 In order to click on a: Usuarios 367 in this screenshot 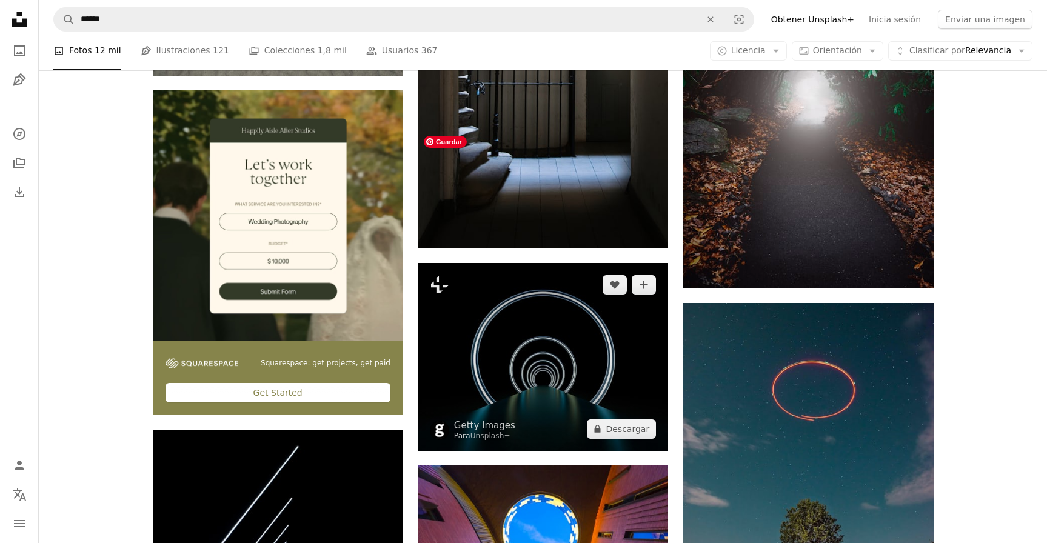, I will do `click(402, 51)`.